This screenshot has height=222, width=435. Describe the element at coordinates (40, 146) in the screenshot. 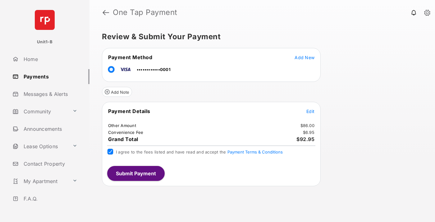

I see `a: Lease Options` at that location.